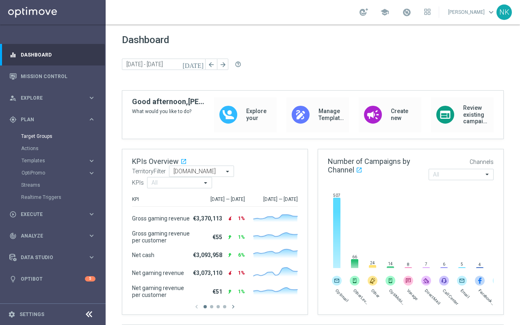 The height and width of the screenshot is (325, 520). I want to click on button: play_circle_outline Execute keyboard_arrow_right, so click(52, 214).